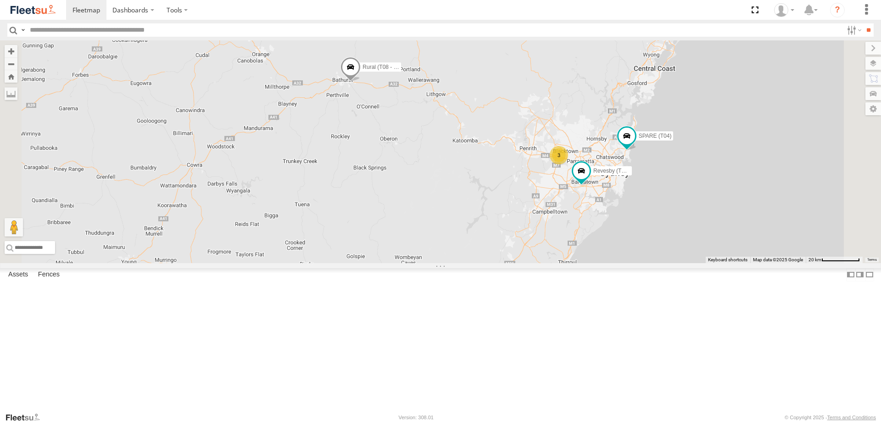 This screenshot has height=422, width=881. Describe the element at coordinates (416, 417) in the screenshot. I see `div: Version: 308.01` at that location.